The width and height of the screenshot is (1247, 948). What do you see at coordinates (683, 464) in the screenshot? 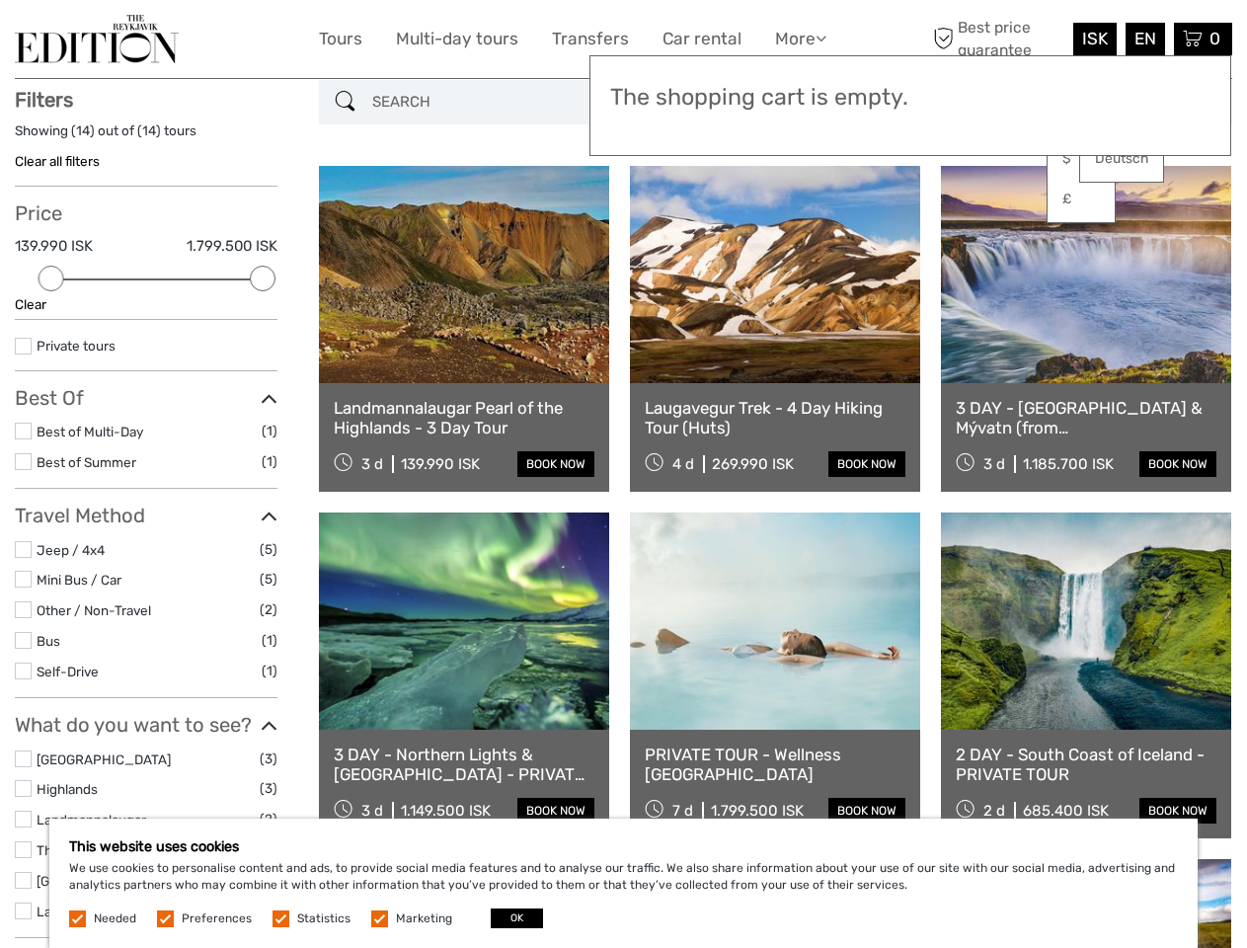
I see `span: 4 d` at bounding box center [683, 464].